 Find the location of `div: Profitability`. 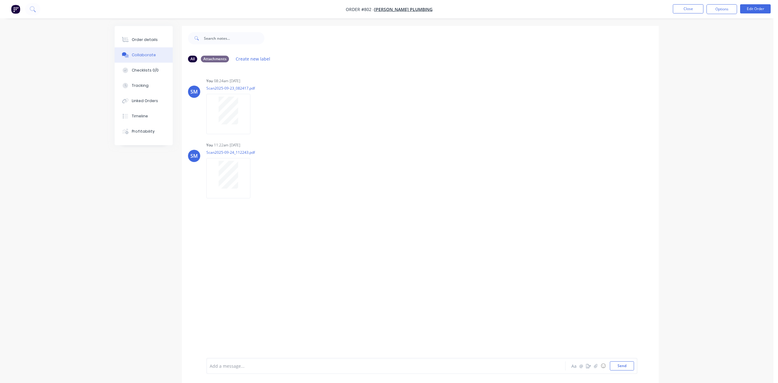

div: Profitability is located at coordinates (143, 131).